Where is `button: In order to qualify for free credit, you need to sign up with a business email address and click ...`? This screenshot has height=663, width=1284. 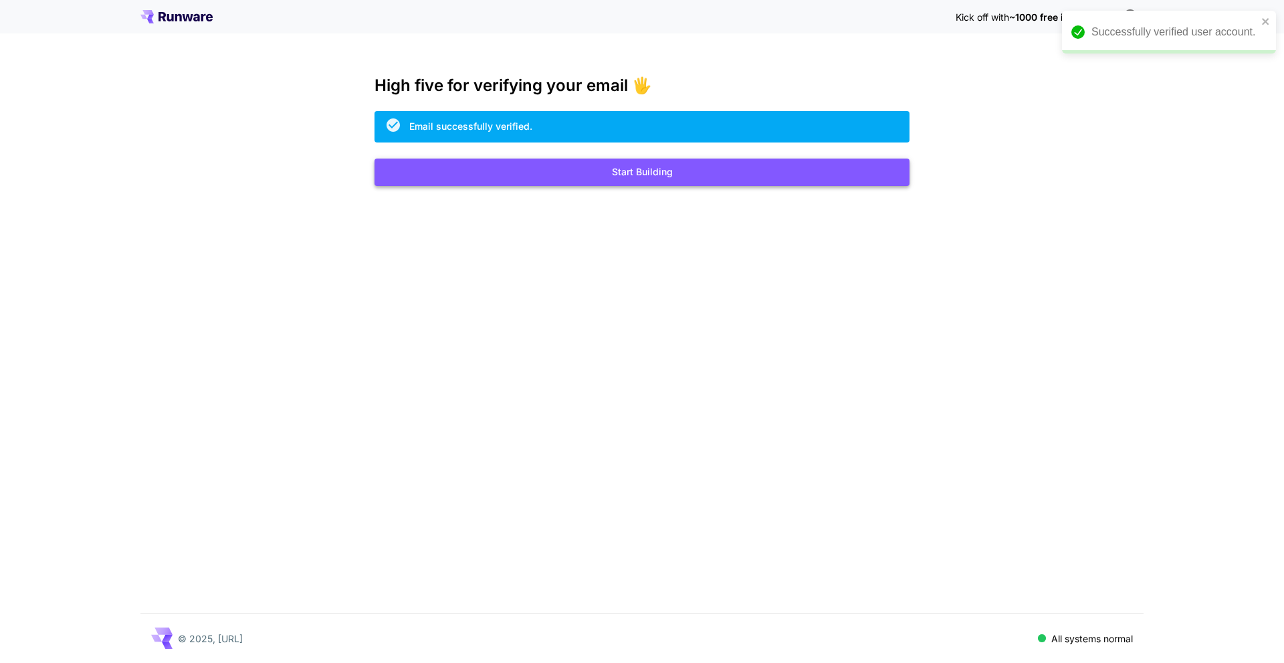 button: In order to qualify for free credit, you need to sign up with a business email address and click ... is located at coordinates (1131, 16).